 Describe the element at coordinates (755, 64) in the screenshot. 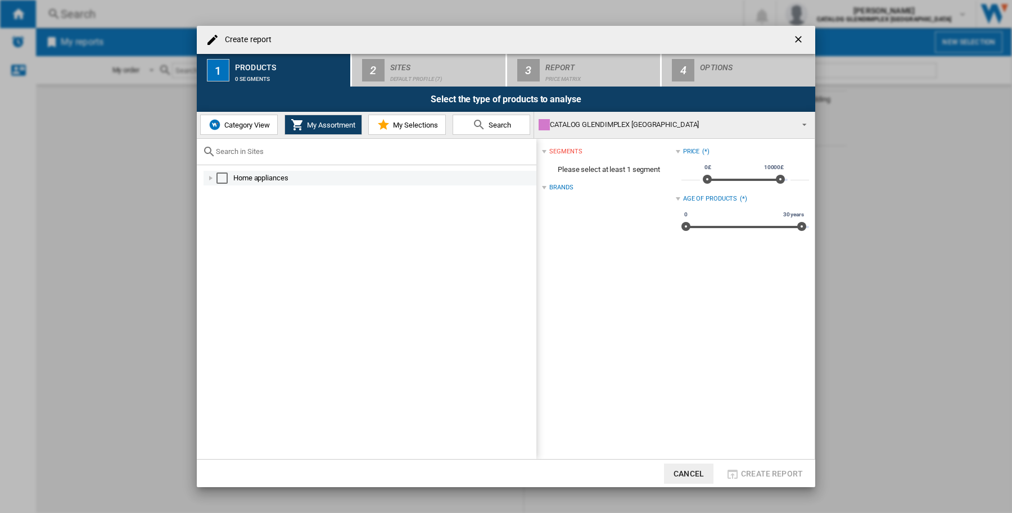

I see `div: Options` at that location.